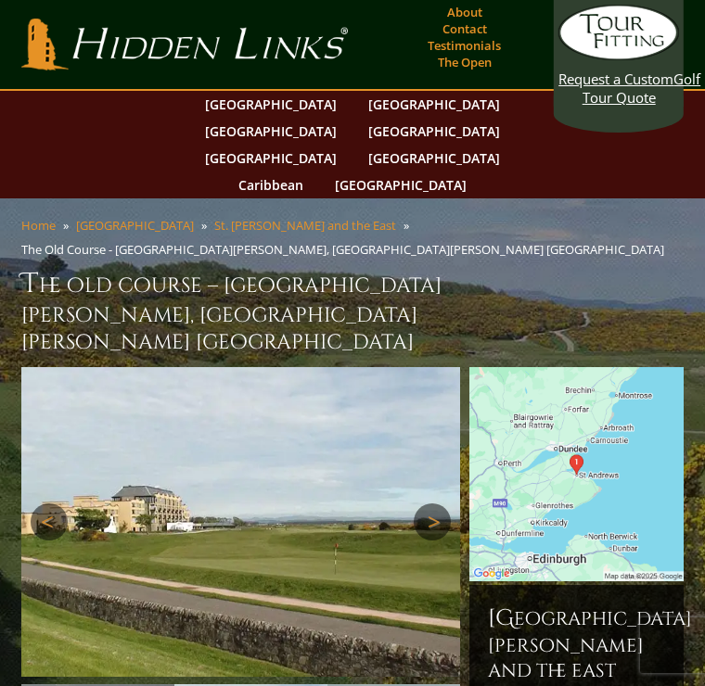  I want to click on a: Caribbean, so click(271, 185).